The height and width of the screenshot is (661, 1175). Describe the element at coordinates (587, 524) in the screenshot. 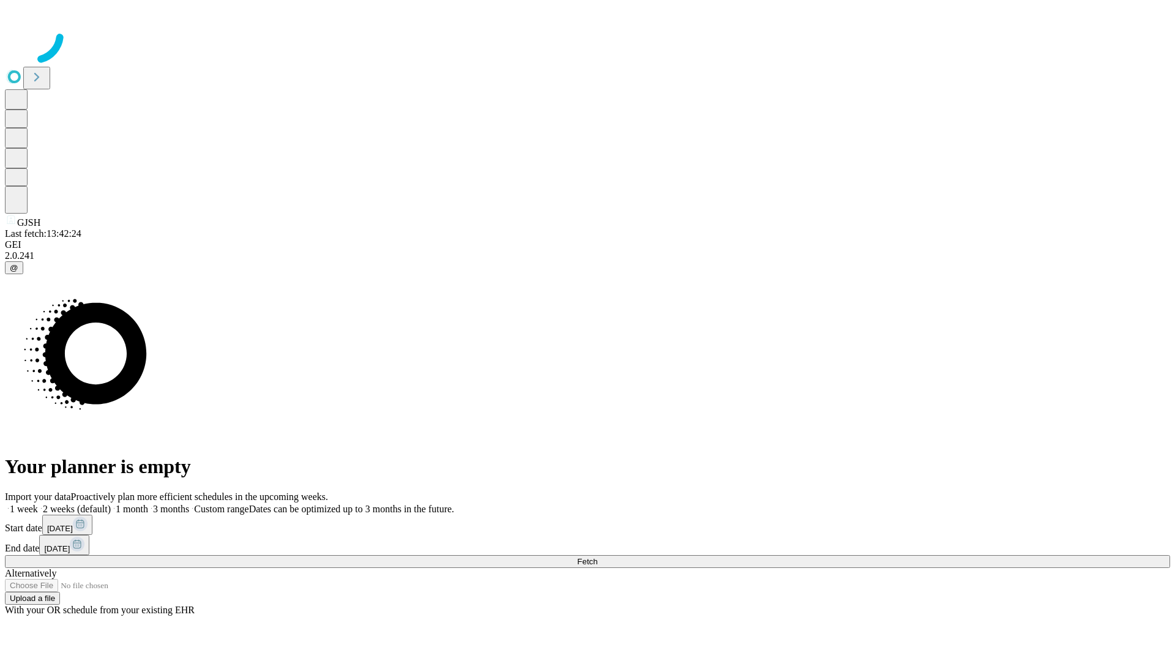

I see `div: Start date` at that location.